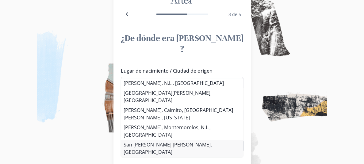 This screenshot has width=364, height=164. What do you see at coordinates (180, 71) in the screenshot?
I see `label: Lugar de nacimiento / Ciudad de origen` at bounding box center [180, 71].